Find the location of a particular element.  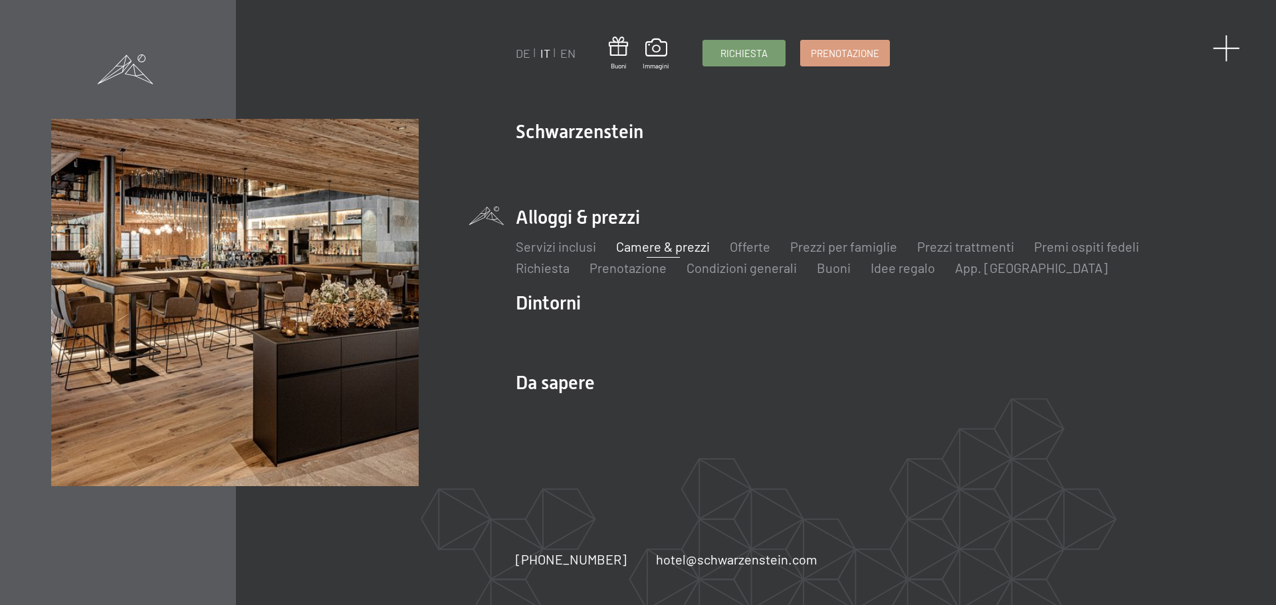

a: DE is located at coordinates (523, 53).